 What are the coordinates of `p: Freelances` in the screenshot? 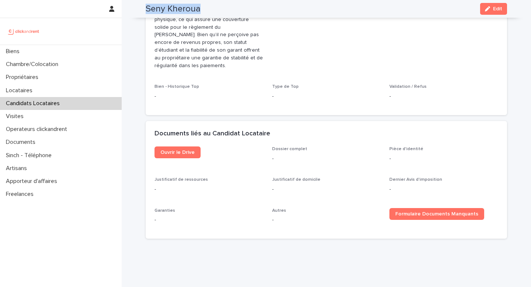 It's located at (21, 194).